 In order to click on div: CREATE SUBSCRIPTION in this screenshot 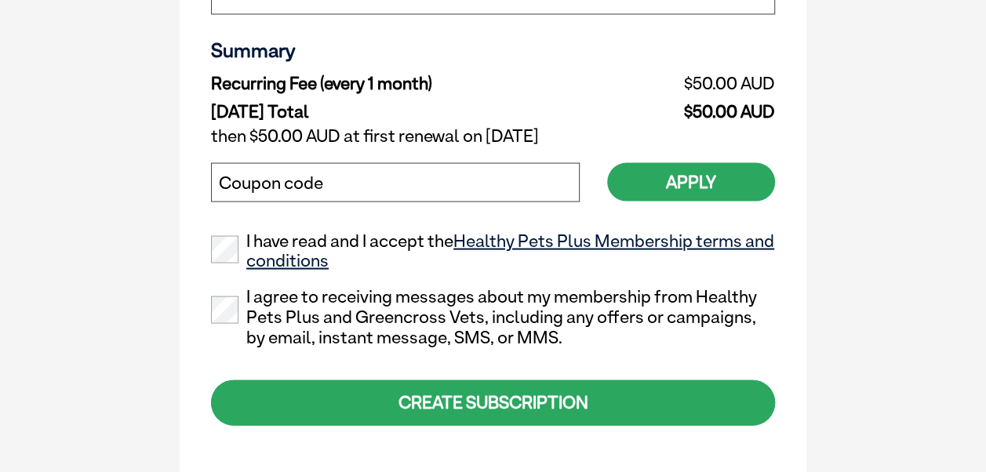, I will do `click(492, 401)`.